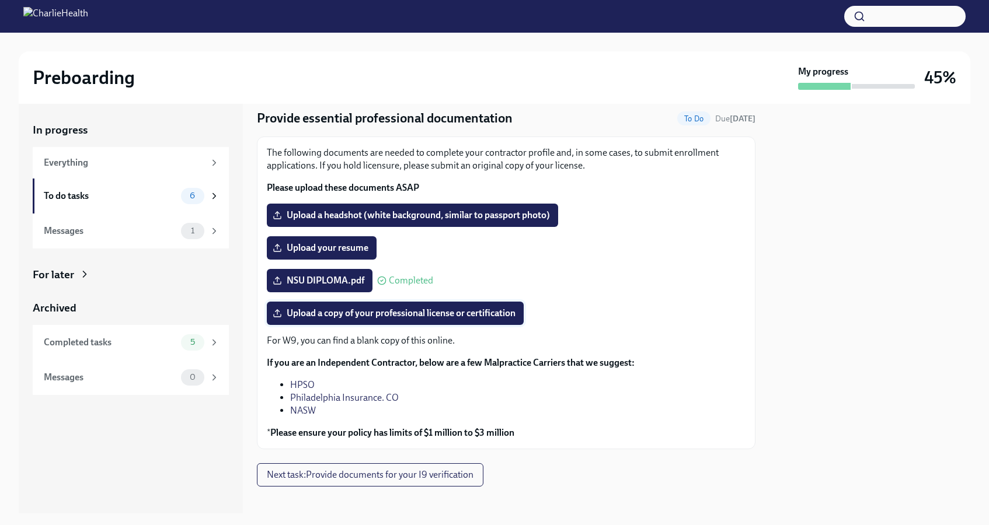 The image size is (989, 525). I want to click on p: For W9, you can find a blank copy of this online., so click(506, 341).